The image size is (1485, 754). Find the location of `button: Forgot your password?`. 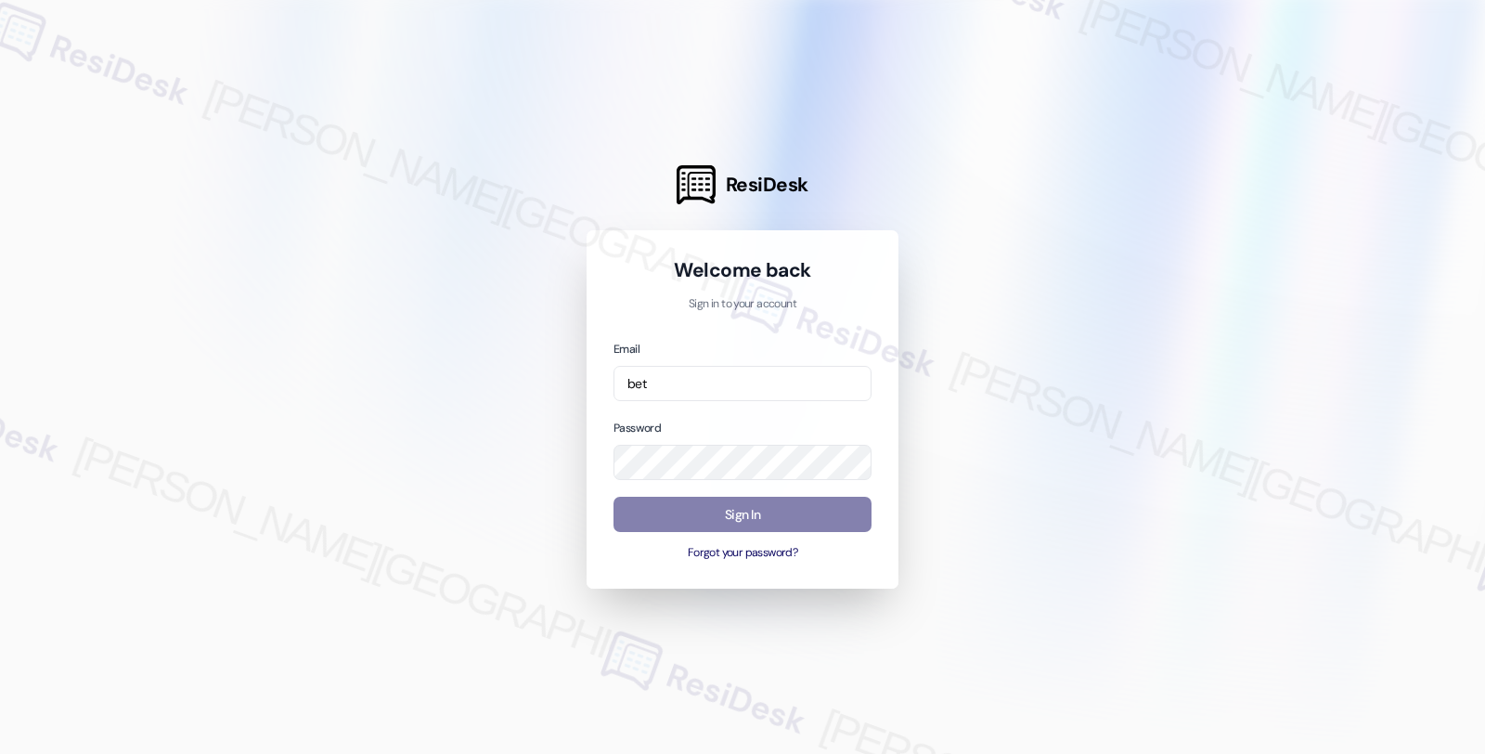

button: Forgot your password? is located at coordinates (742, 553).